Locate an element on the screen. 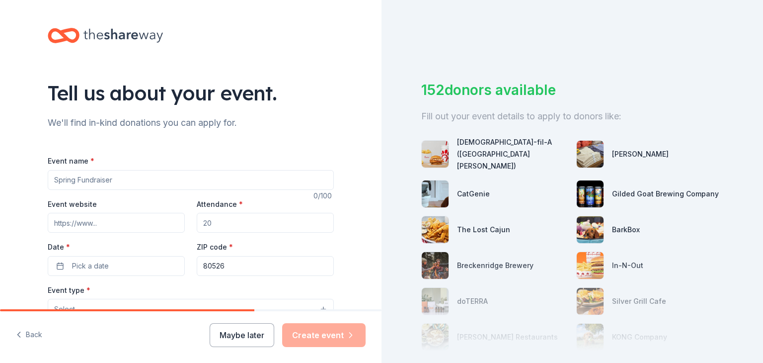 This screenshot has width=763, height=363. div: BarkBox is located at coordinates (626, 230).